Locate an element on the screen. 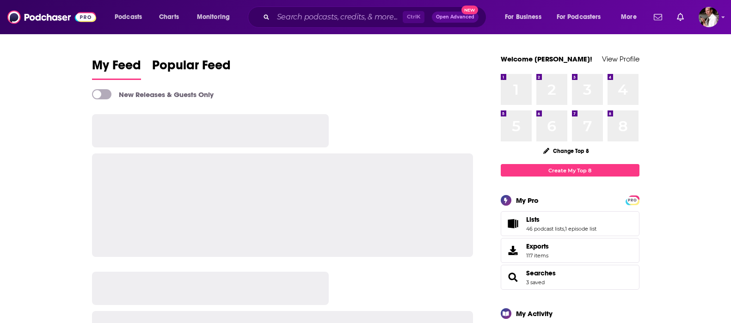 This screenshot has width=731, height=323. div: My Activity is located at coordinates (534, 314).